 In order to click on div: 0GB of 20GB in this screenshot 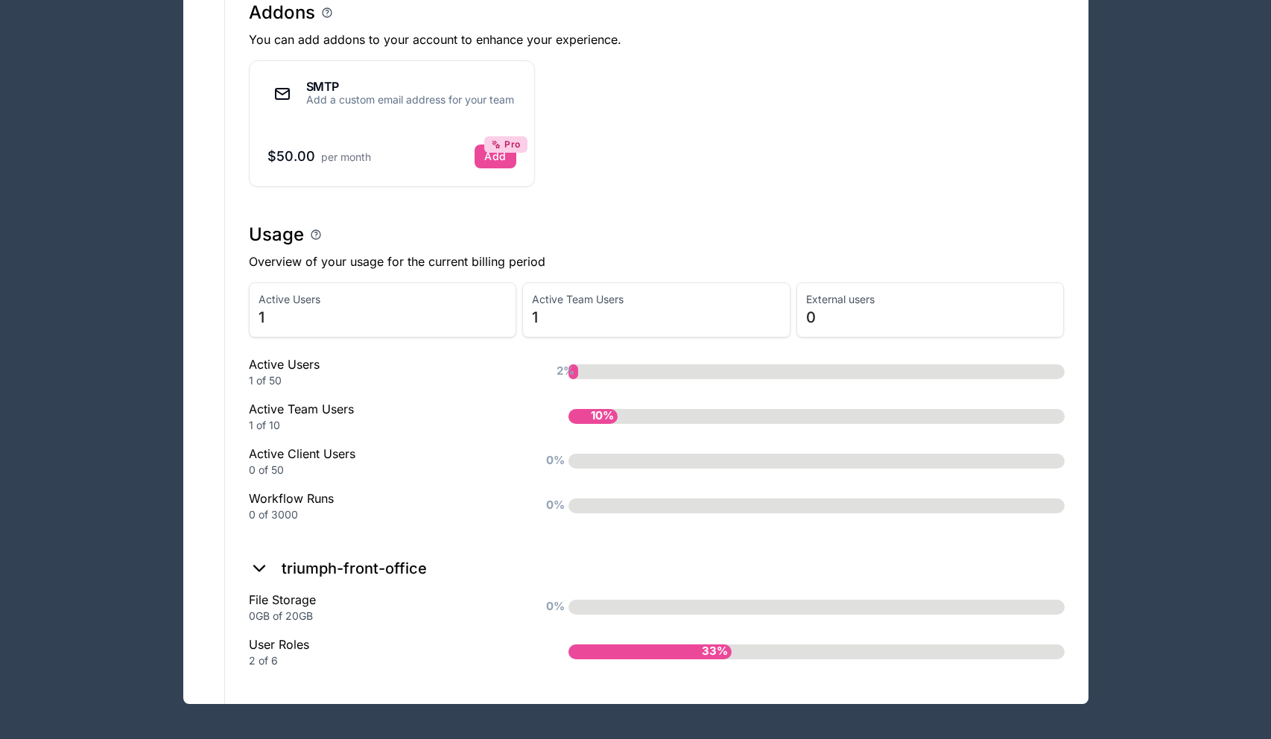, I will do `click(384, 616)`.